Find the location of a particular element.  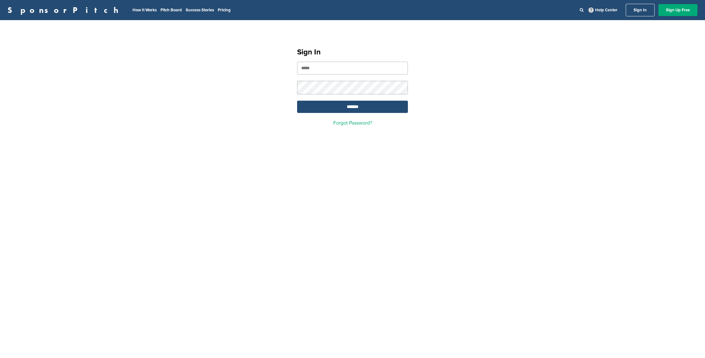

a: Sign In is located at coordinates (640, 10).